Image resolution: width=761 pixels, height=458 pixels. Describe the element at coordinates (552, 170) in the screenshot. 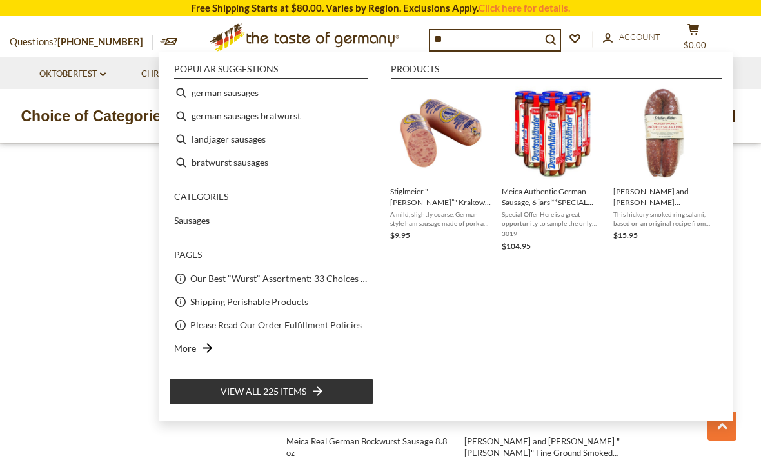

I see `a: Meica Deutschlaender Sausages, 6 bottlesMeica Authentic German Sausage, 6 jars **SPECIAL PRICING*...` at that location.